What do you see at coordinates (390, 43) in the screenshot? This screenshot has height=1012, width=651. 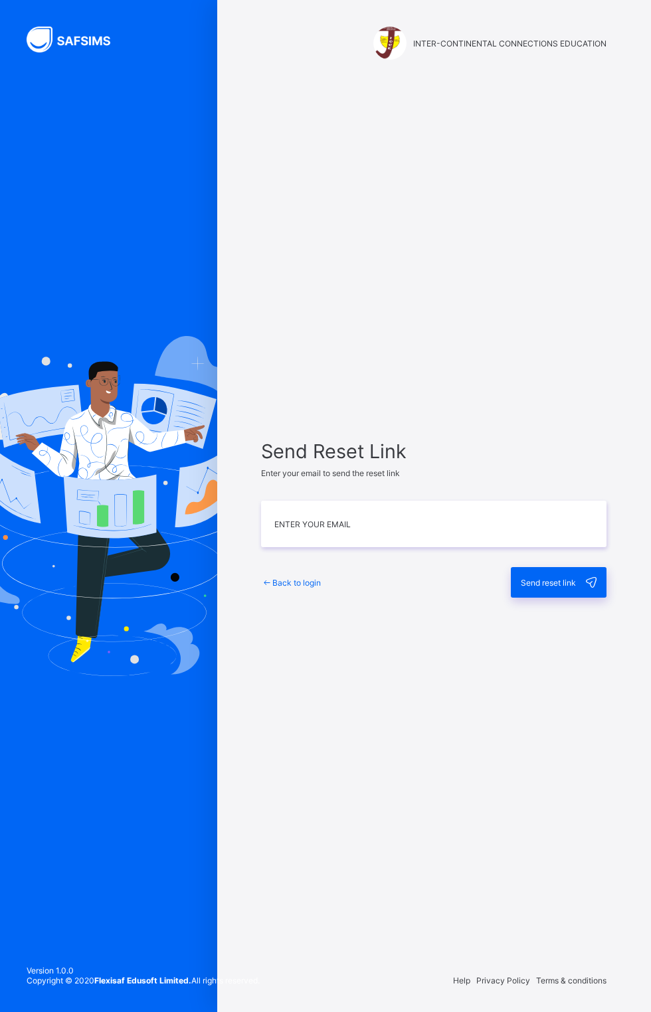 I see `img: INTER-CONTINENTAL CONNECTIONS EDUCATION` at bounding box center [390, 43].